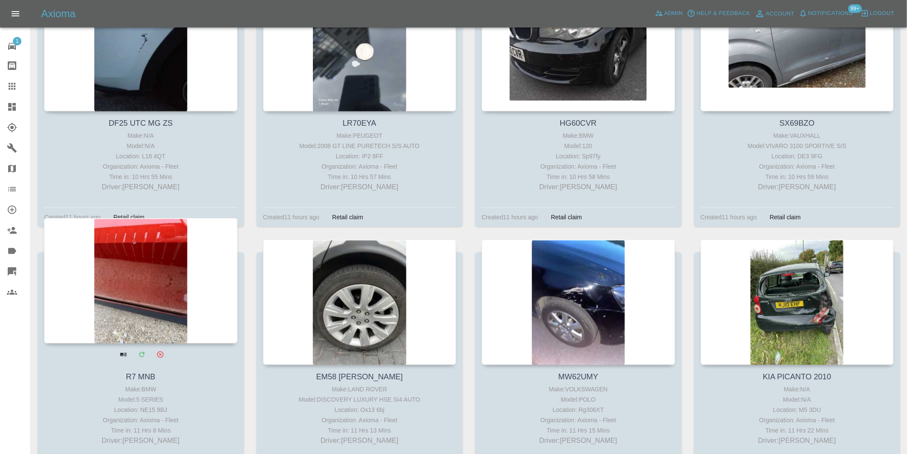  Describe the element at coordinates (882, 13) in the screenshot. I see `span: Logout` at that location.